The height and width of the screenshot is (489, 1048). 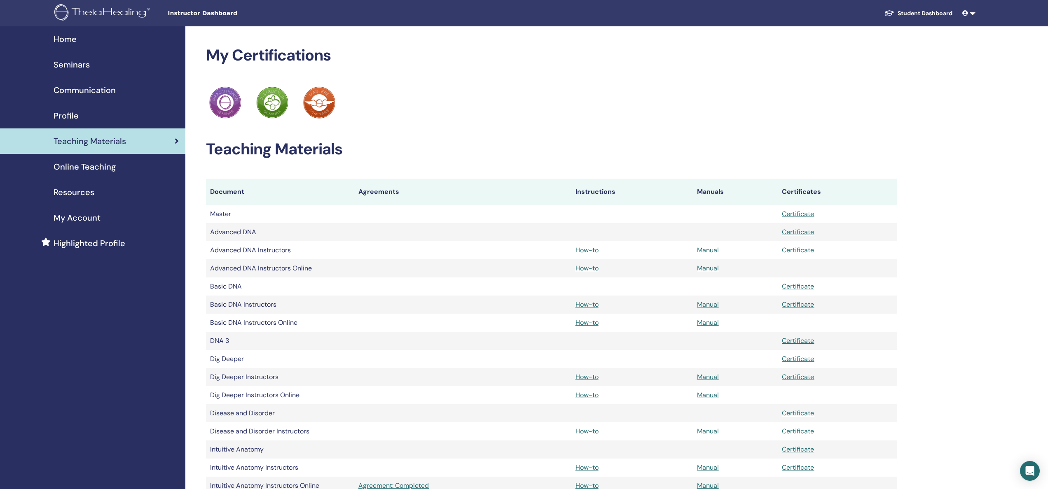 What do you see at coordinates (551, 56) in the screenshot?
I see `h2: My Certifications` at bounding box center [551, 56].